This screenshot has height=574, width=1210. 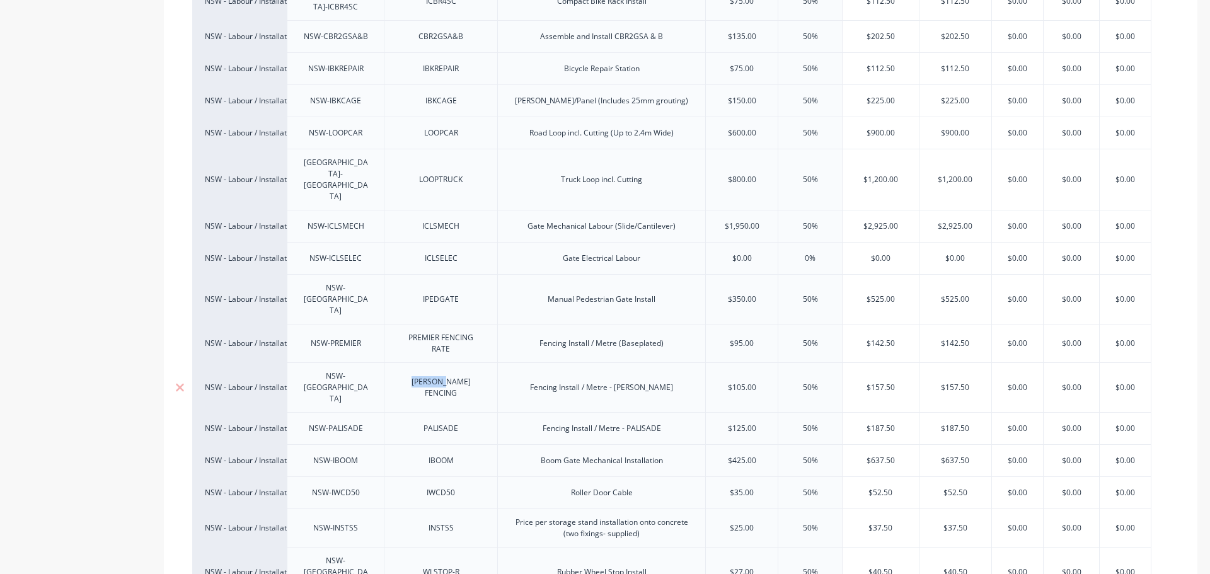 What do you see at coordinates (742, 69) in the screenshot?
I see `div: $75.00` at bounding box center [742, 69].